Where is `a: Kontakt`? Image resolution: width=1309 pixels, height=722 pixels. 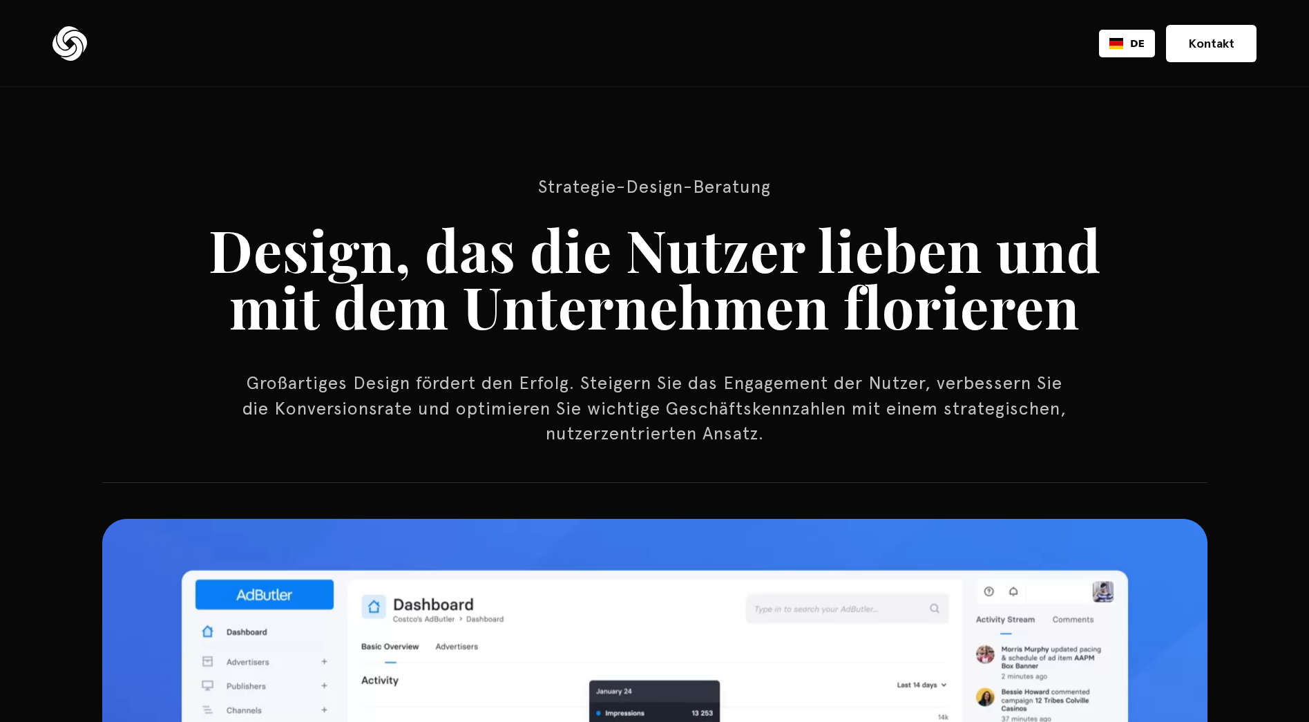 a: Kontakt is located at coordinates (1210, 44).